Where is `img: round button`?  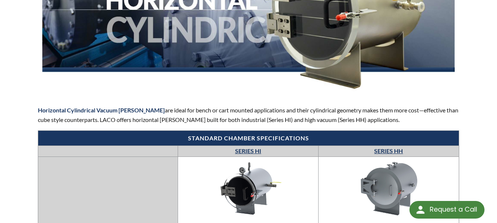 img: round button is located at coordinates (421, 210).